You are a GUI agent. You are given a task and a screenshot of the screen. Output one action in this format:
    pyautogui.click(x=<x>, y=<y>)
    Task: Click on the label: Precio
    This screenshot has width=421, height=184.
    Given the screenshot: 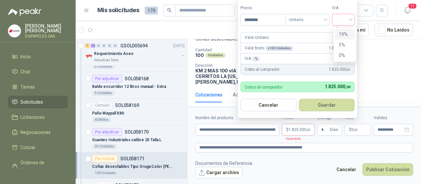 What is the action you would take?
    pyautogui.click(x=263, y=8)
    